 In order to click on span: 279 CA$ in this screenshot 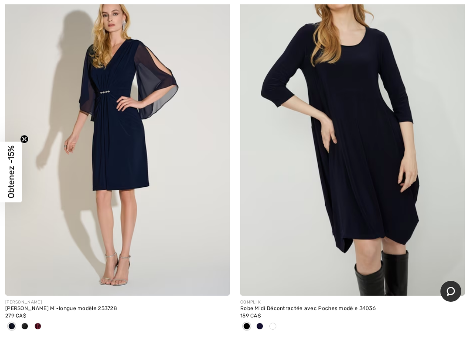, I will do `click(16, 316)`.